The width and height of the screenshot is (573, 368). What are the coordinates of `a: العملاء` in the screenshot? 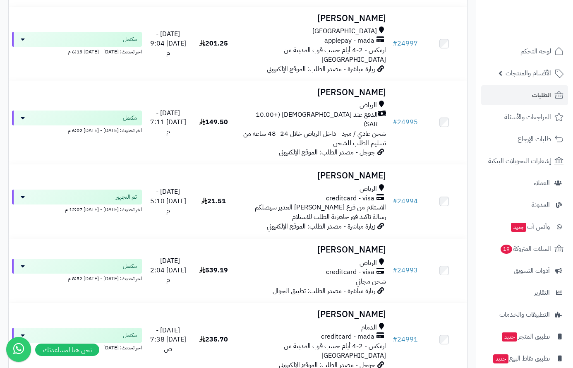 It's located at (525, 183).